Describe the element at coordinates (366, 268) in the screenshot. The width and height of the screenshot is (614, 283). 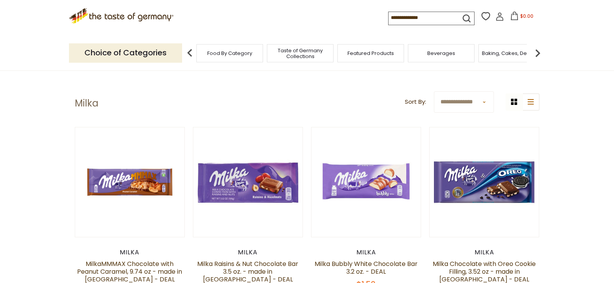
I see `a: Milka Bubbly White Chocolate Bar 3.2 oz. - DEAL` at that location.